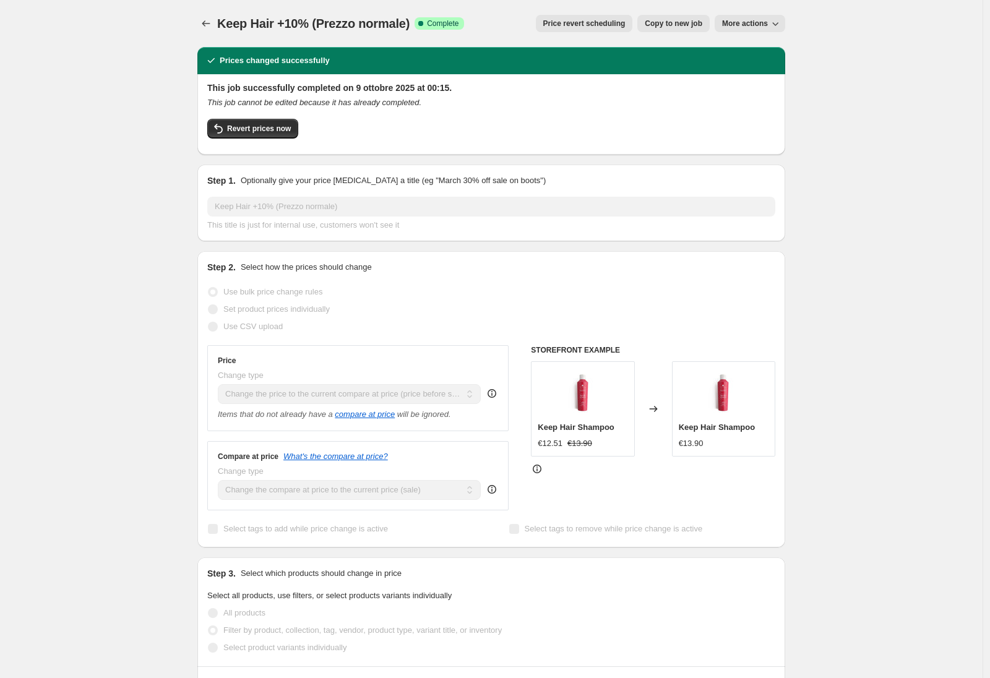  Describe the element at coordinates (364, 414) in the screenshot. I see `button: compare at price` at that location.